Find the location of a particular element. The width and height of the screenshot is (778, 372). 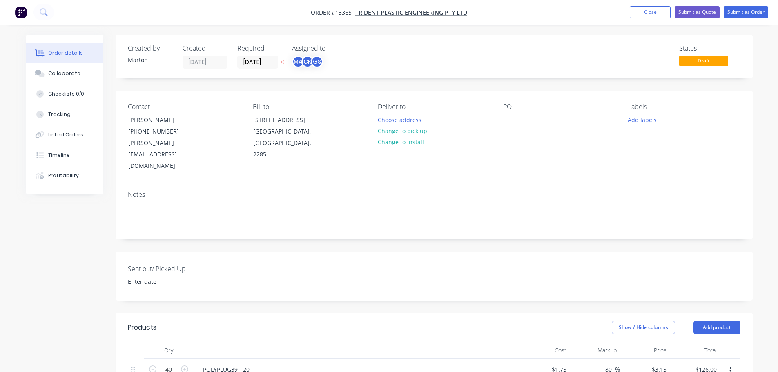

div: Products is located at coordinates (142, 328).